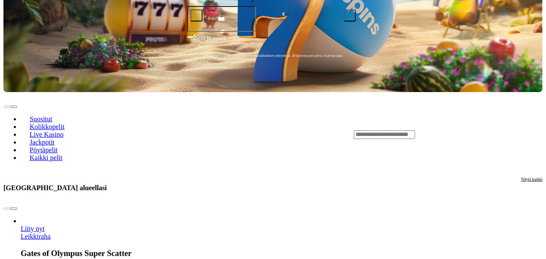  Describe the element at coordinates (47, 127) in the screenshot. I see `a: Kolikkopelit` at that location.